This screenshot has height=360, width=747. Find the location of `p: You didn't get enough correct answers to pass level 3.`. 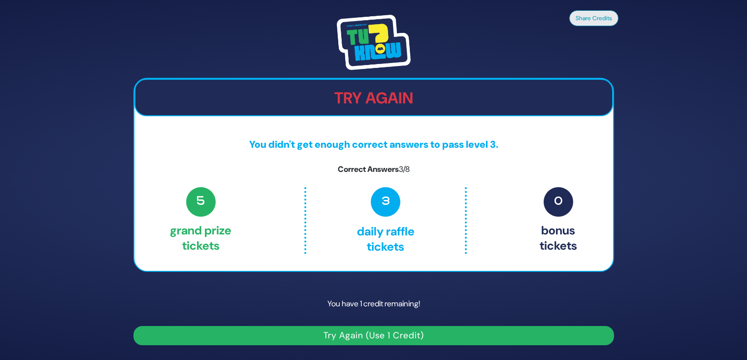

p: You didn't get enough correct answers to pass level 3. is located at coordinates (374, 144).